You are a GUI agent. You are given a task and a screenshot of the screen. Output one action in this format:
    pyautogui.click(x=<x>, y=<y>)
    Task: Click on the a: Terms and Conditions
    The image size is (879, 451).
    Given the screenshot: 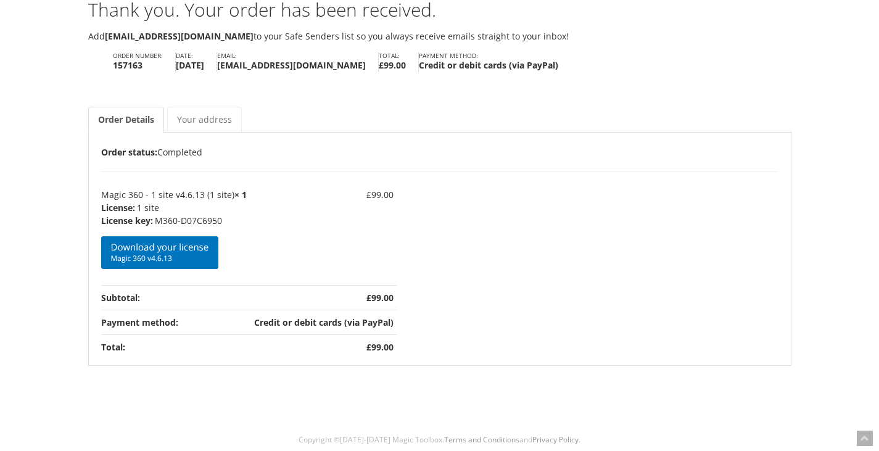 What is the action you would take?
    pyautogui.click(x=482, y=439)
    